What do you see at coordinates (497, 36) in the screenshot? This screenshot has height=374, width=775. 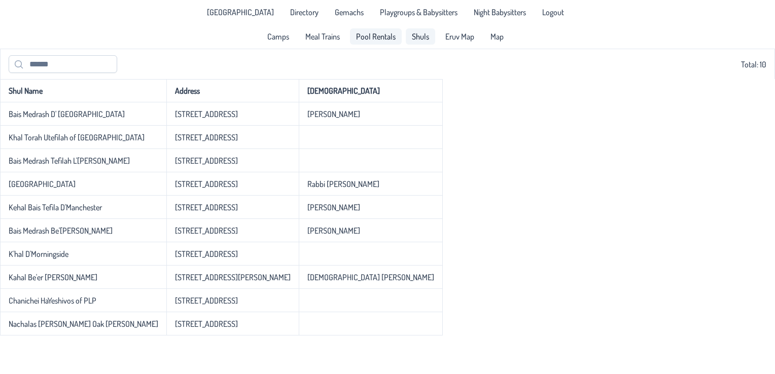 I see `li: Map` at bounding box center [497, 36].